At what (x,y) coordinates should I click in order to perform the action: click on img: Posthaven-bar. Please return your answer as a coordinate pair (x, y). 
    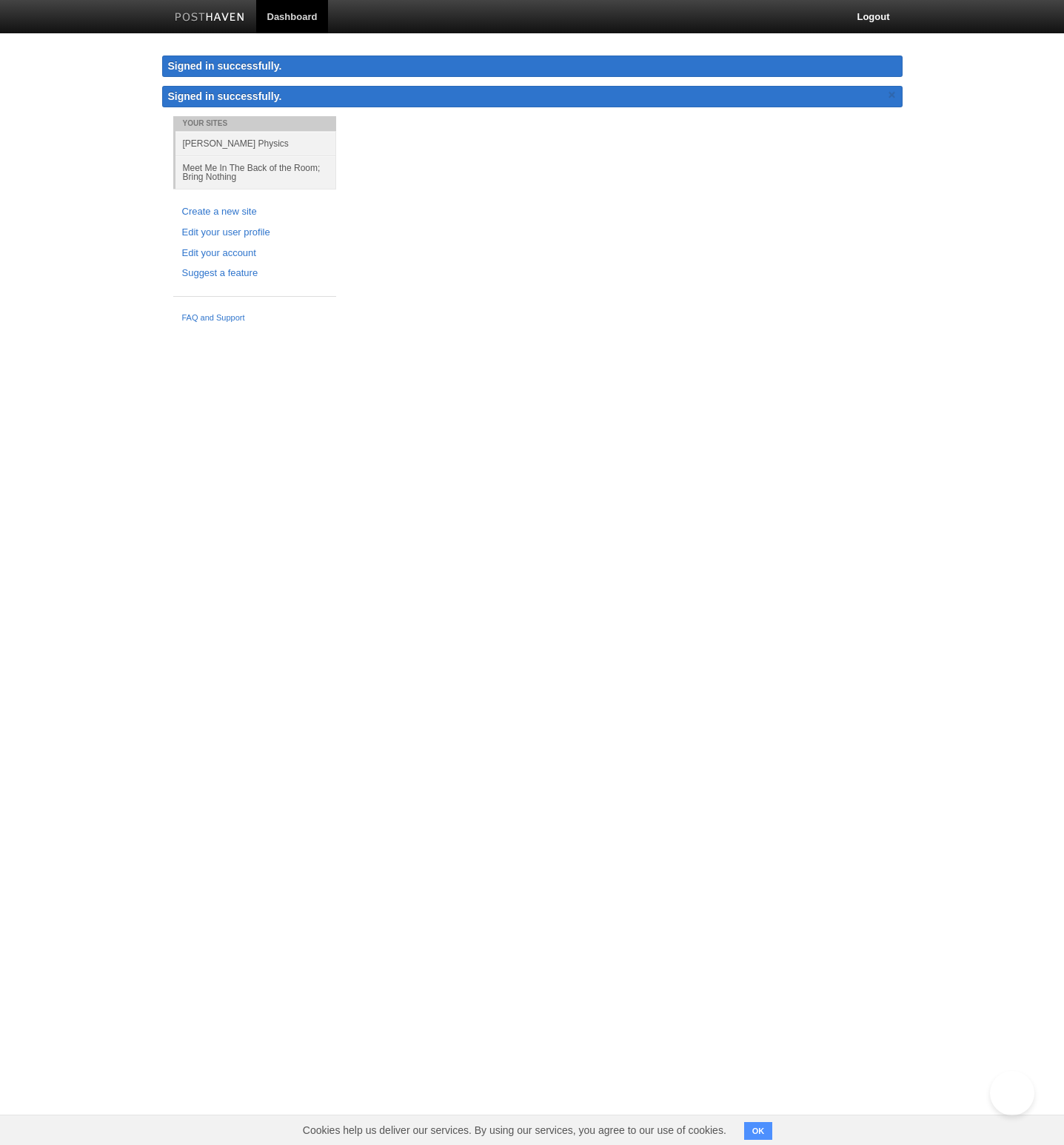
    Looking at the image, I should click on (209, 18).